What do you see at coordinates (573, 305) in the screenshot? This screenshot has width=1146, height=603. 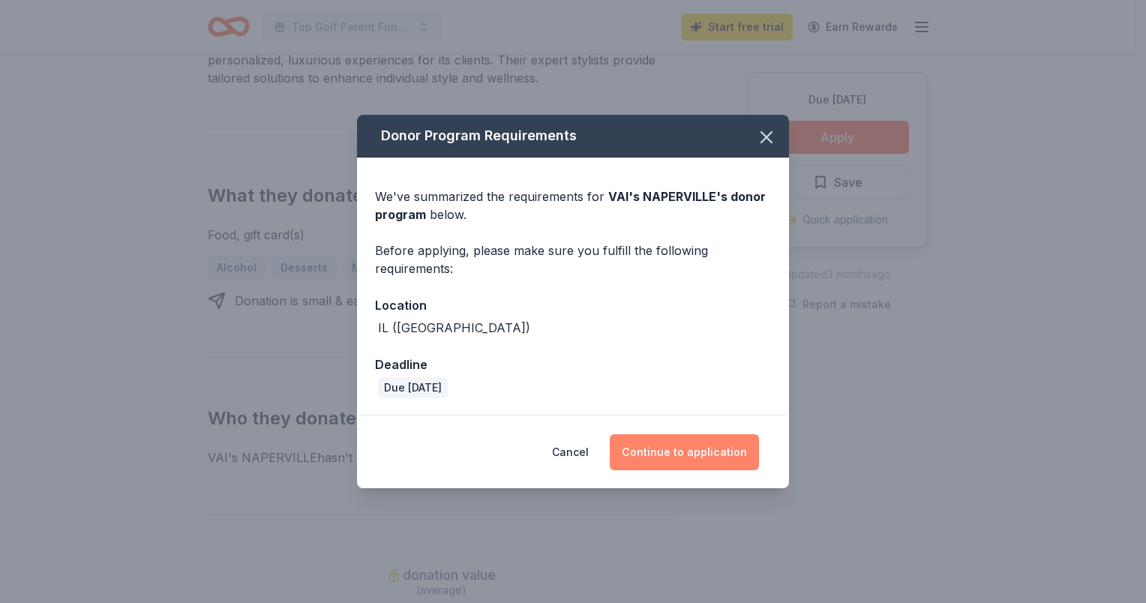 I see `div: Location` at bounding box center [573, 305].